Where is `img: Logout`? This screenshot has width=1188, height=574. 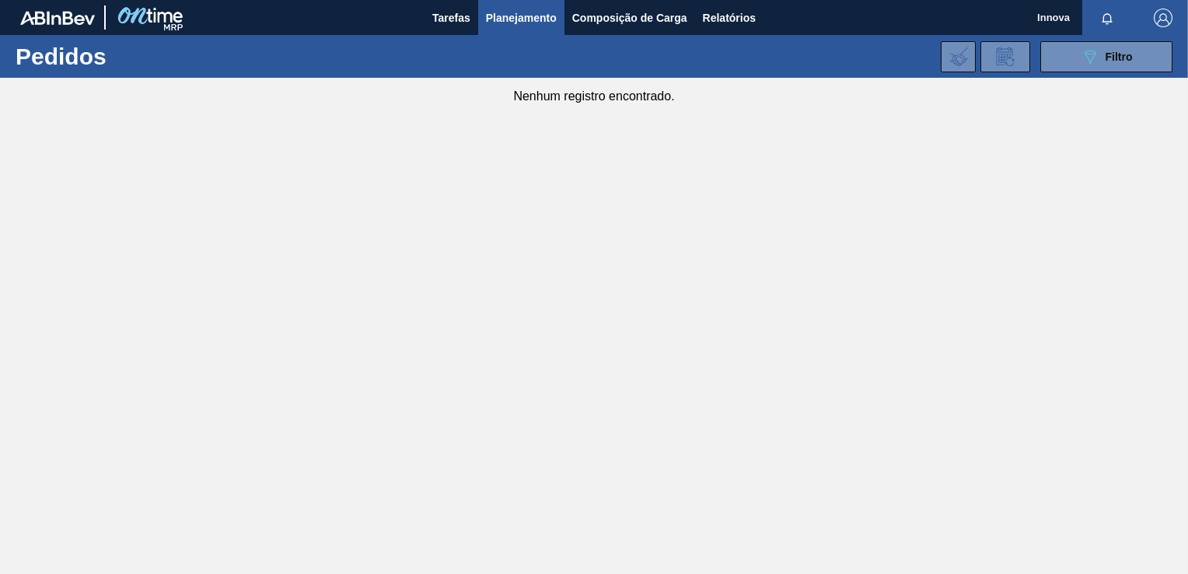 img: Logout is located at coordinates (1163, 18).